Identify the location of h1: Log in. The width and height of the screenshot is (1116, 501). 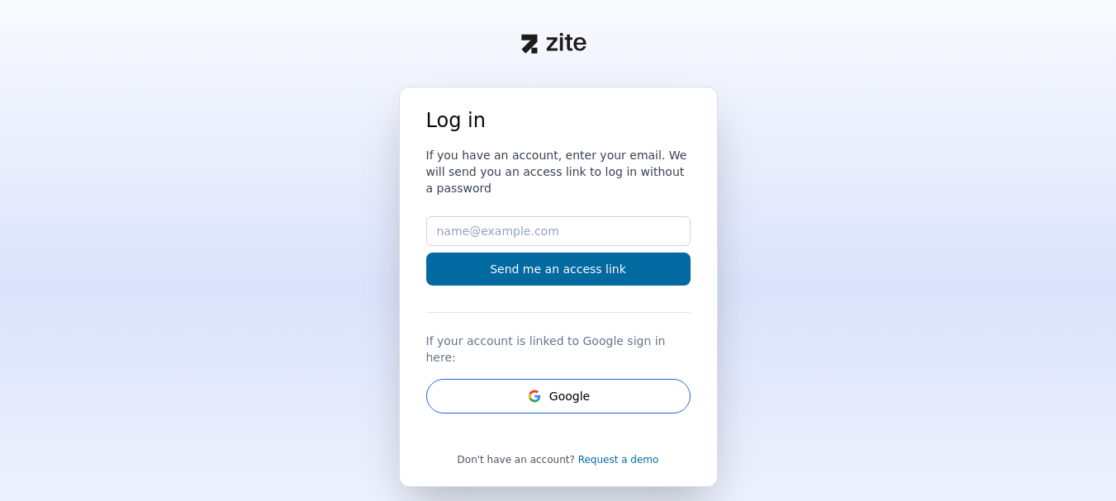
(558, 121).